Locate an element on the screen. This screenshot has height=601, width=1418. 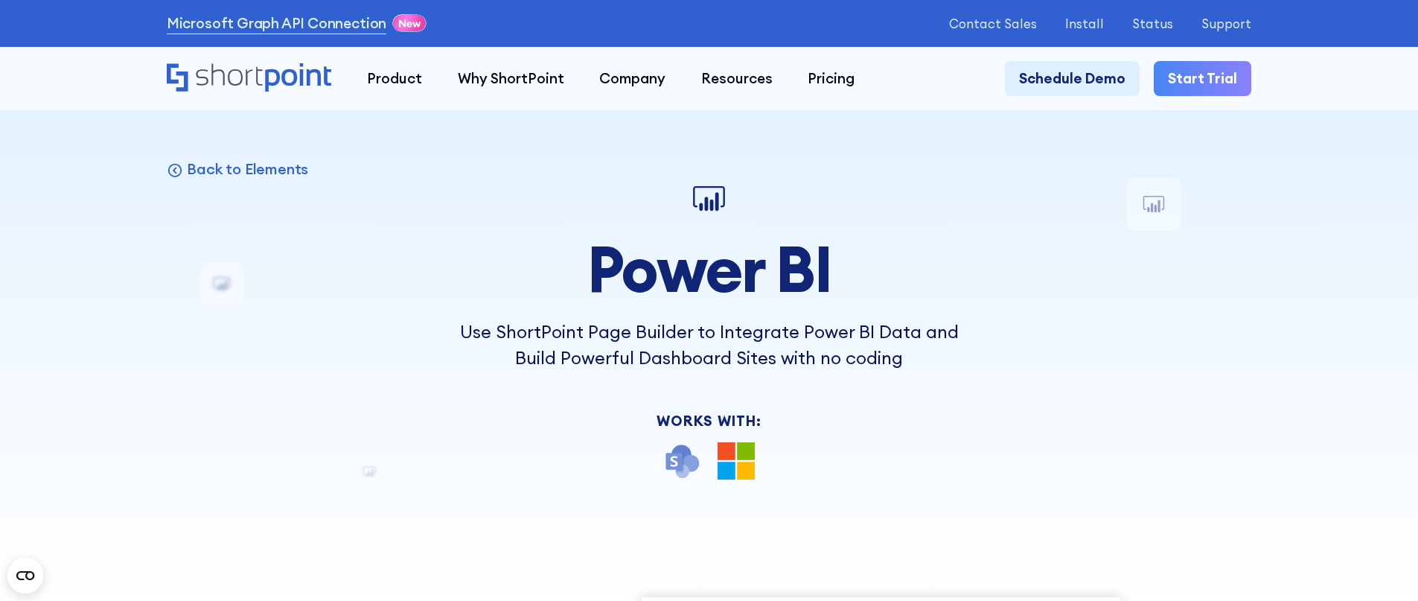
a: Start Trial is located at coordinates (1202, 79).